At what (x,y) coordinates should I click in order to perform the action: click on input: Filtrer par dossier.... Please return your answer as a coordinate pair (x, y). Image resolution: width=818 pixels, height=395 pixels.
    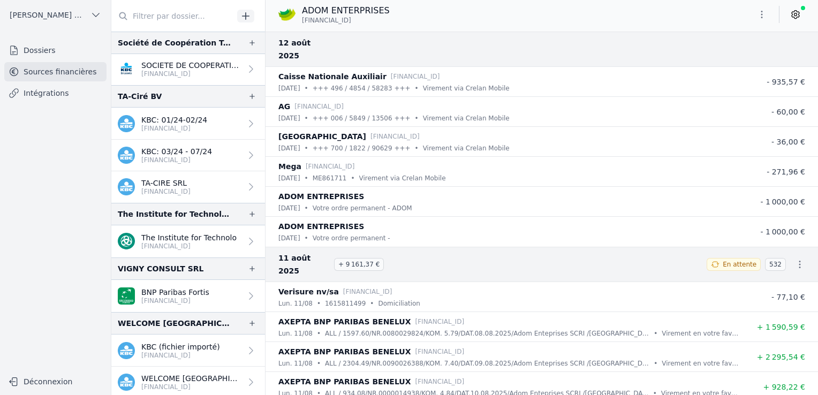
    Looking at the image, I should click on (172, 16).